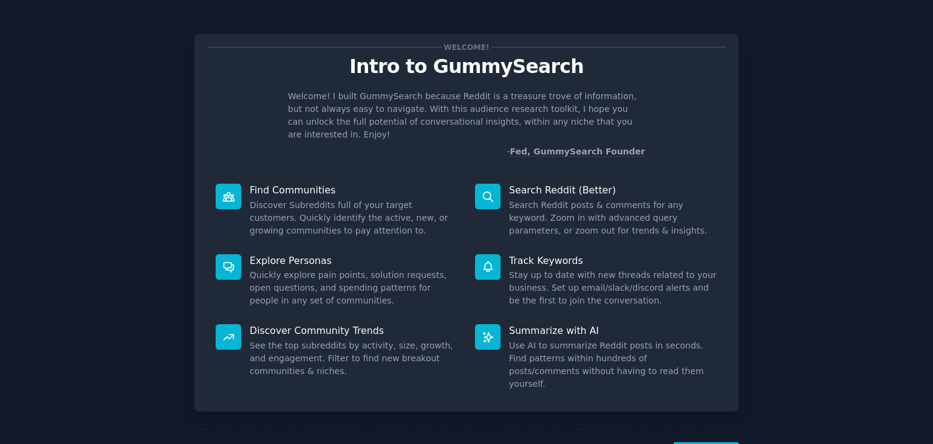 This screenshot has width=933, height=444. I want to click on p: Explore Personas, so click(354, 260).